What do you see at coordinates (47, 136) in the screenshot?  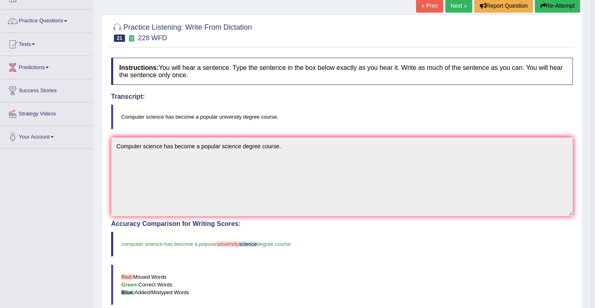 I see `a: Your Account` at bounding box center [47, 136].